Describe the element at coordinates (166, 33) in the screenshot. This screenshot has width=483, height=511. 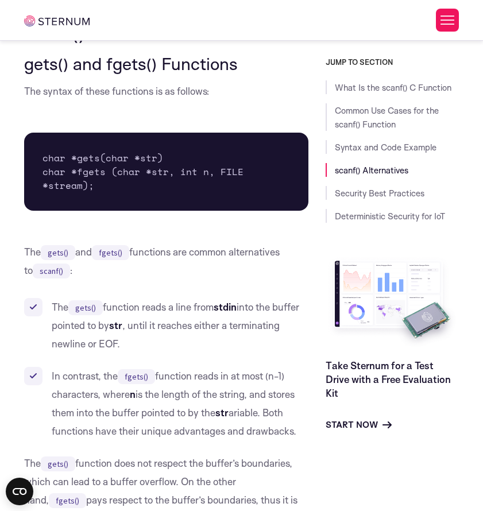
I see `h2: scanf() Alternatives` at that location.